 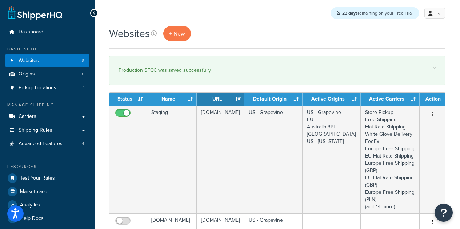 I want to click on div: Manage Shipping, so click(x=47, y=105).